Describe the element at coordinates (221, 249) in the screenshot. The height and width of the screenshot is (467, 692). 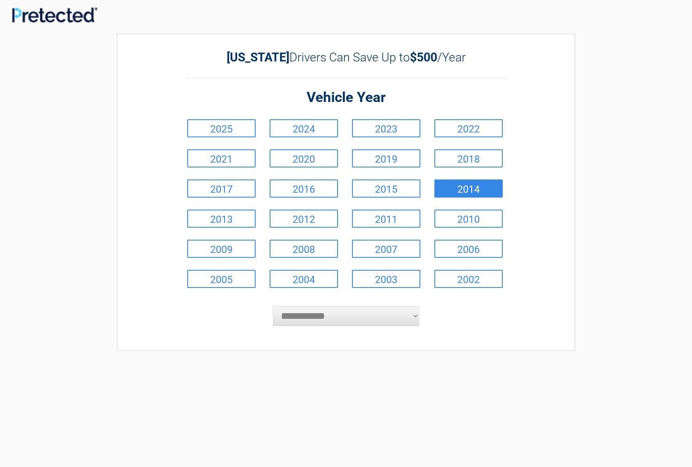
I see `a: 2009` at that location.